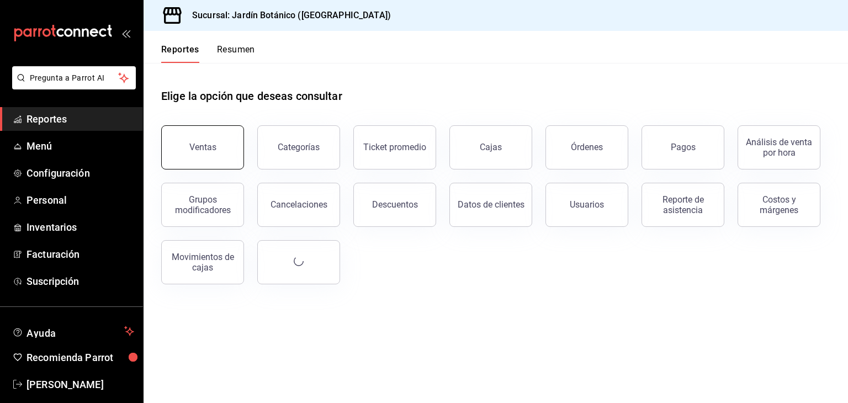  I want to click on div: Cancelaciones, so click(299, 204).